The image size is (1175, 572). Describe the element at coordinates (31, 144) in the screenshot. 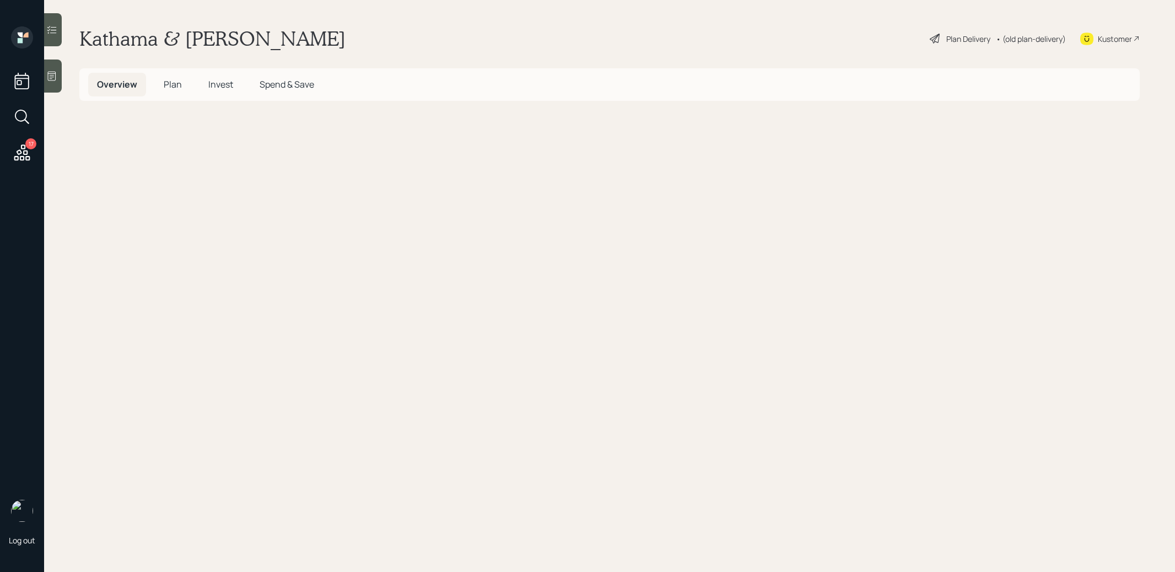

I see `div: 17` at that location.